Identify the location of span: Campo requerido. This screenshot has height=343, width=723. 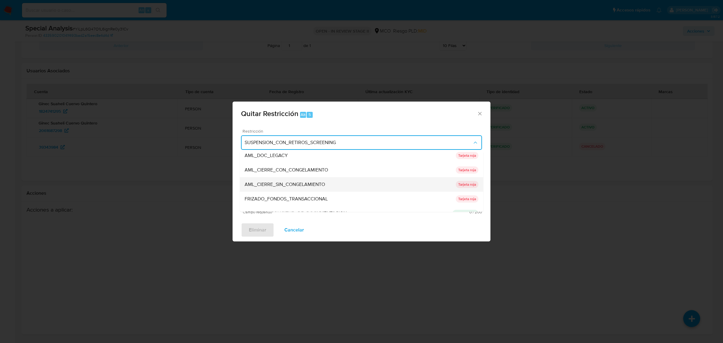
(302, 212).